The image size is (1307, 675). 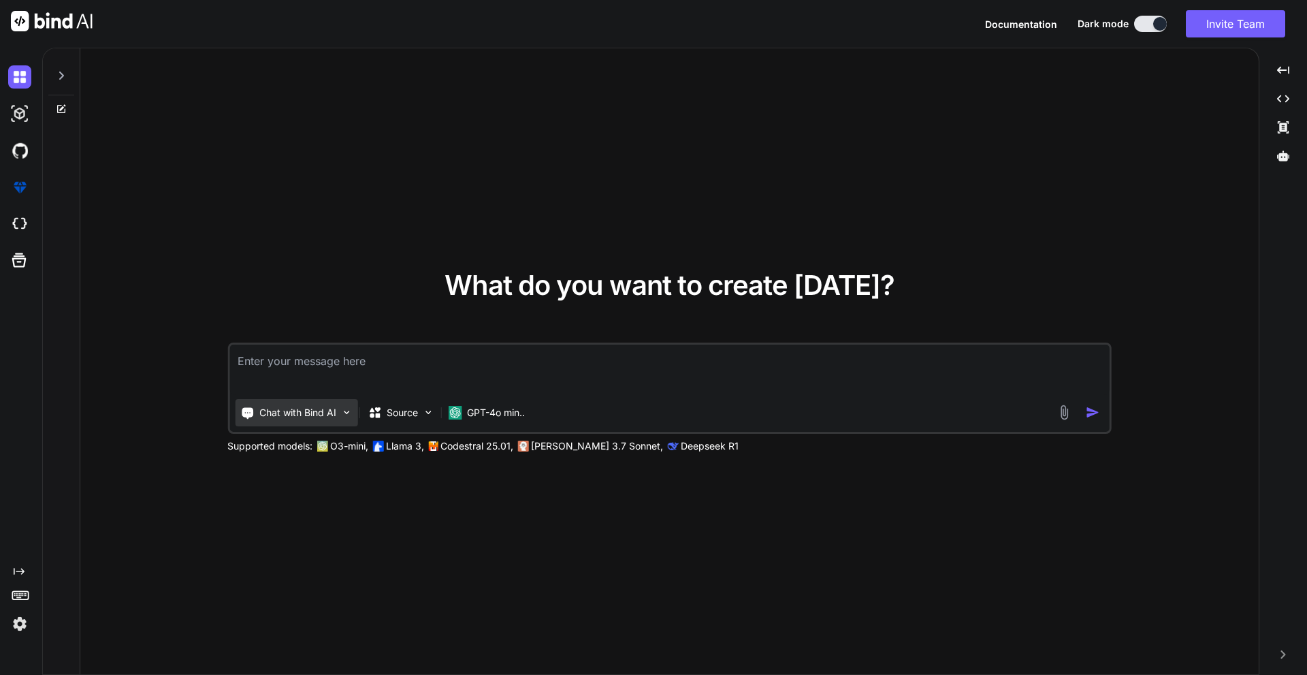 What do you see at coordinates (270, 446) in the screenshot?
I see `p: Supported models:` at bounding box center [270, 446].